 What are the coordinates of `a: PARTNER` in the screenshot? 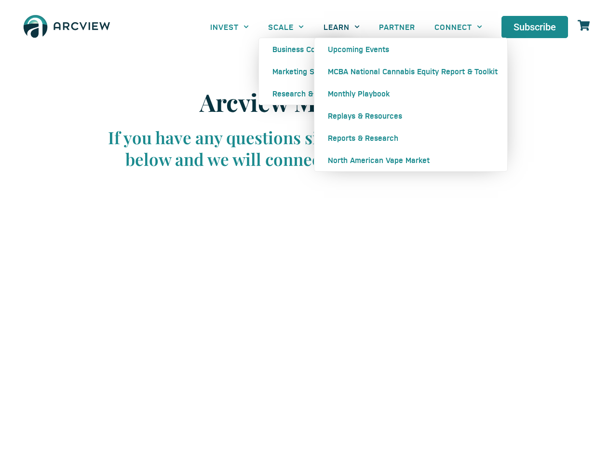 It's located at (397, 27).